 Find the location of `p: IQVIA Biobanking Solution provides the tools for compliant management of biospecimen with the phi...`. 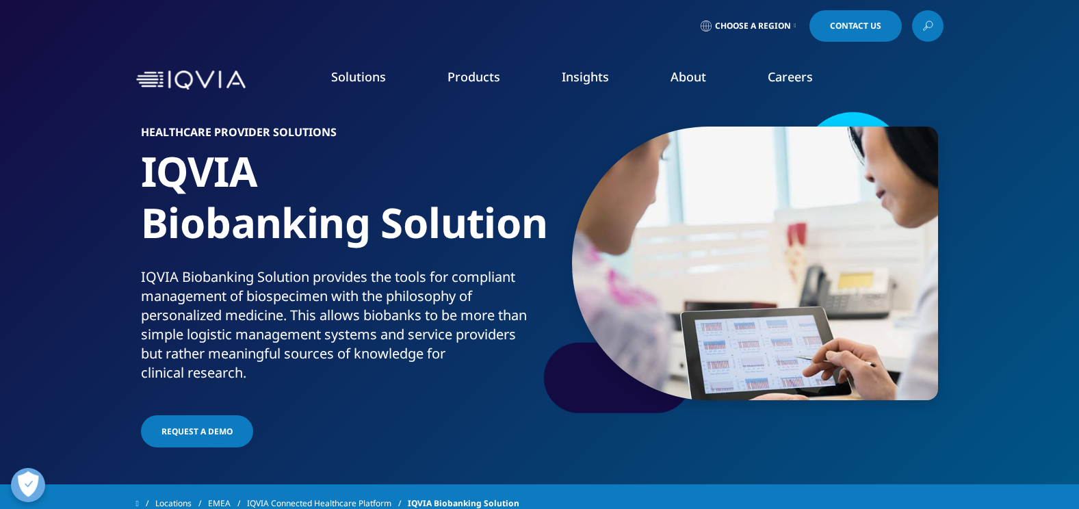

p: IQVIA Biobanking Solution provides the tools for compliant management of biospecimen with the phi... is located at coordinates (337, 329).